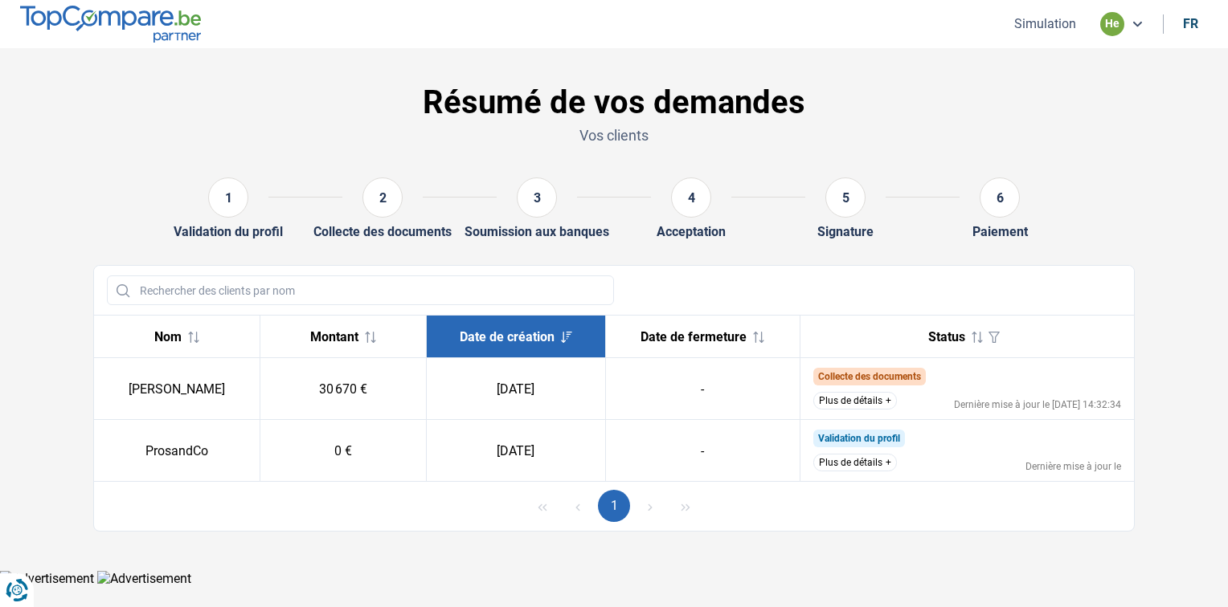 Image resolution: width=1228 pixels, height=607 pixels. I want to click on h1: Résumé de vos demandes, so click(614, 103).